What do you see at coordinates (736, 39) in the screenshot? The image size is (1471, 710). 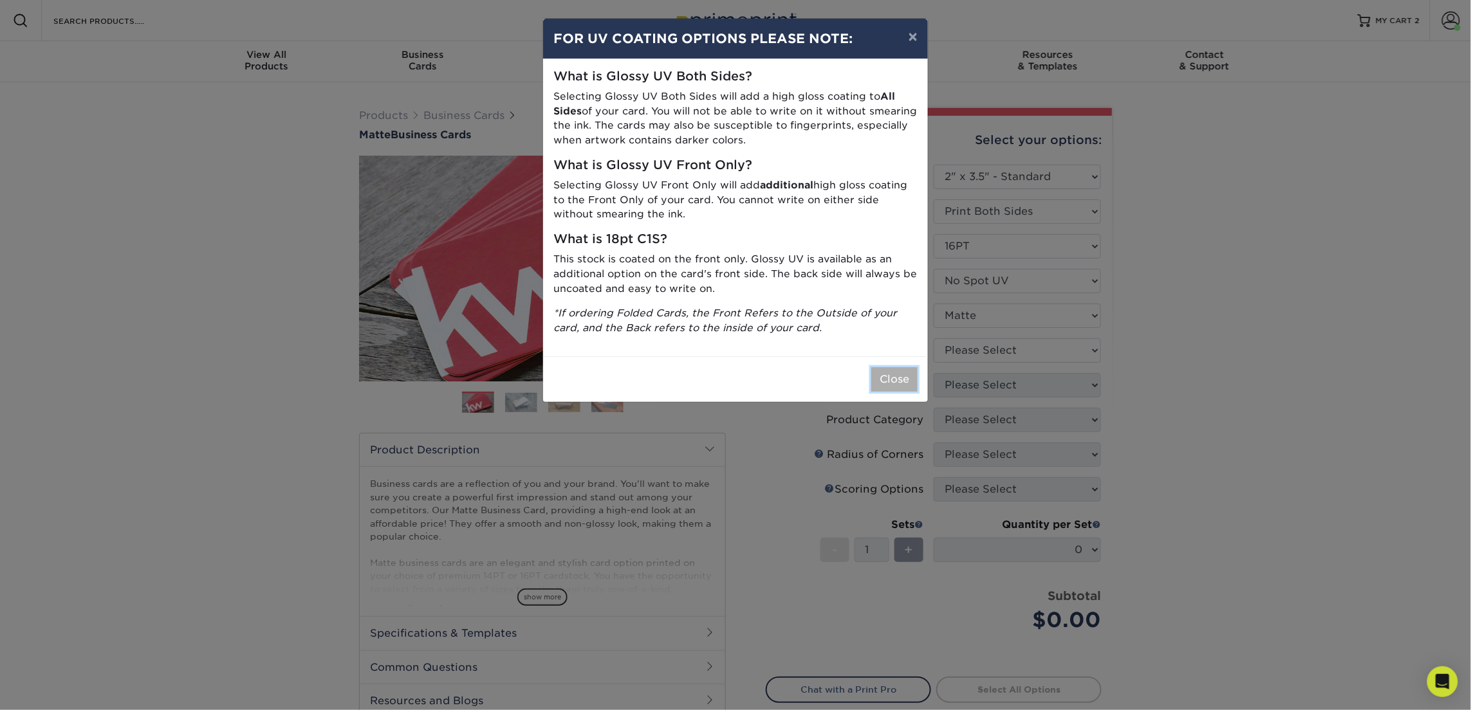 I see `h4: FOR UV COATING OPTIONS PLEASE NOTE:` at bounding box center [736, 39].